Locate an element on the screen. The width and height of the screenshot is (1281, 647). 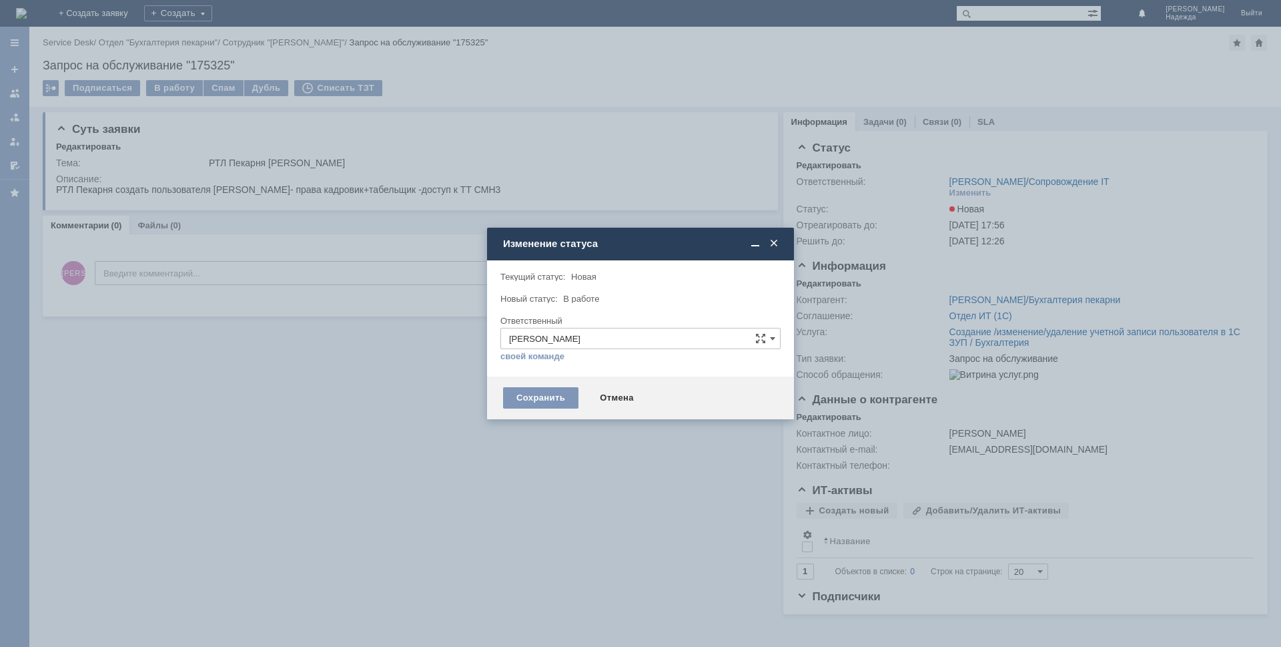
a: своей команде is located at coordinates (532, 356).